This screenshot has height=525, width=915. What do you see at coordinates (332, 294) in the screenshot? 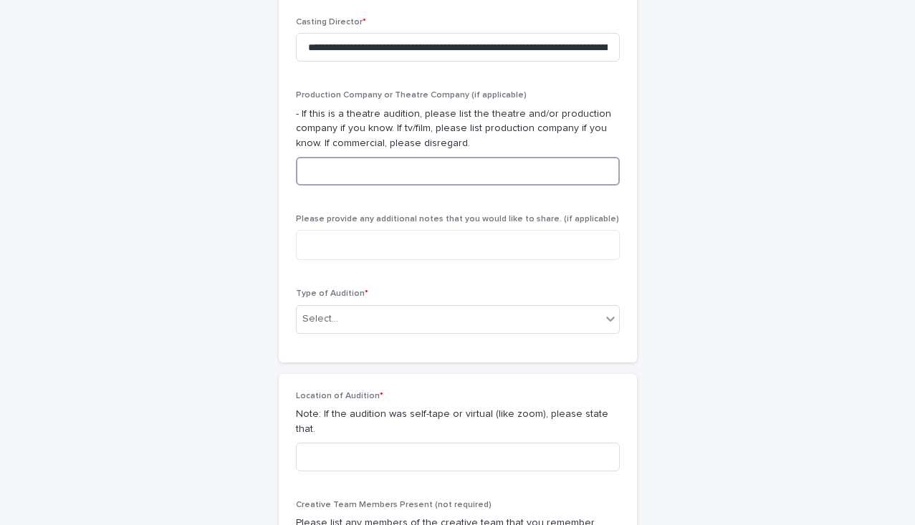
I see `span: Type of Audition` at bounding box center [332, 294].